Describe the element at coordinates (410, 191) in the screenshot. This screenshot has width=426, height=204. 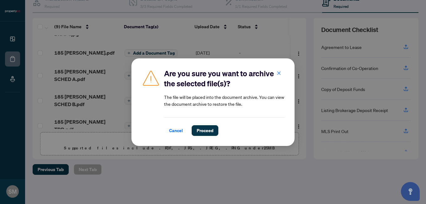
I see `button: Open asap` at that location.